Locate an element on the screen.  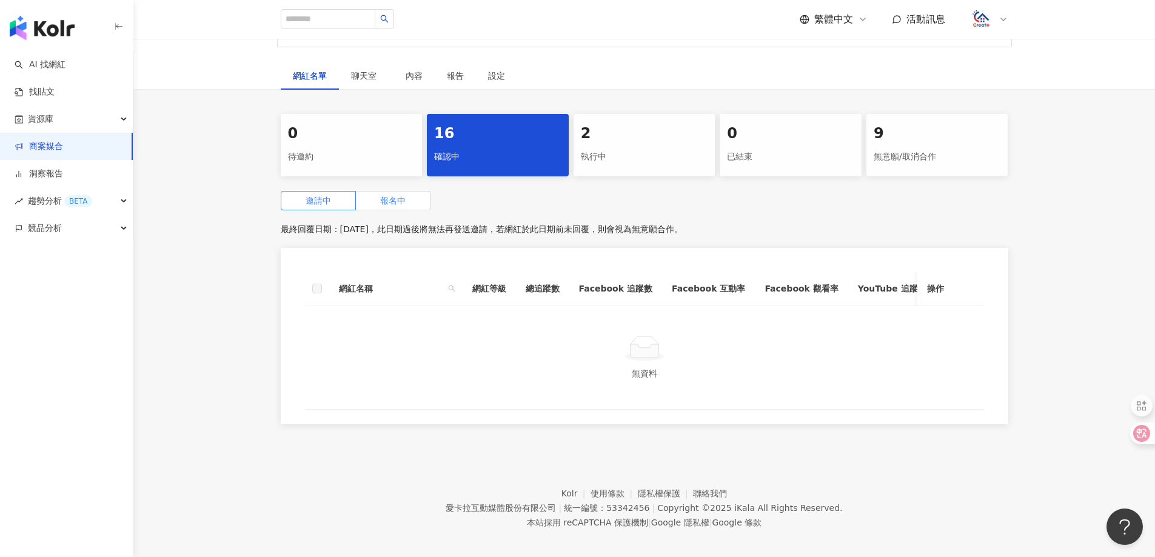
img: logo.png is located at coordinates (982, 19).